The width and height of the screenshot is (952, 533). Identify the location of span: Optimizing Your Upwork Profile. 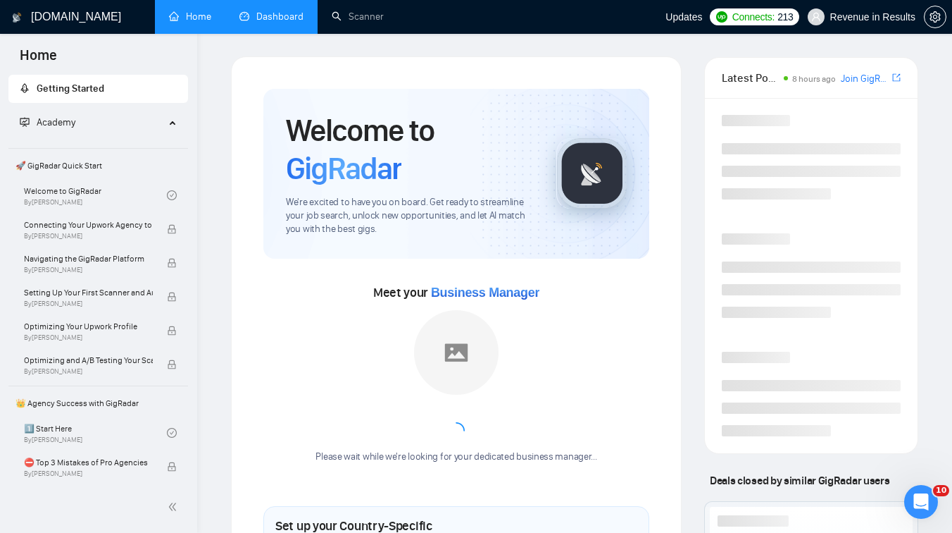
(88, 326).